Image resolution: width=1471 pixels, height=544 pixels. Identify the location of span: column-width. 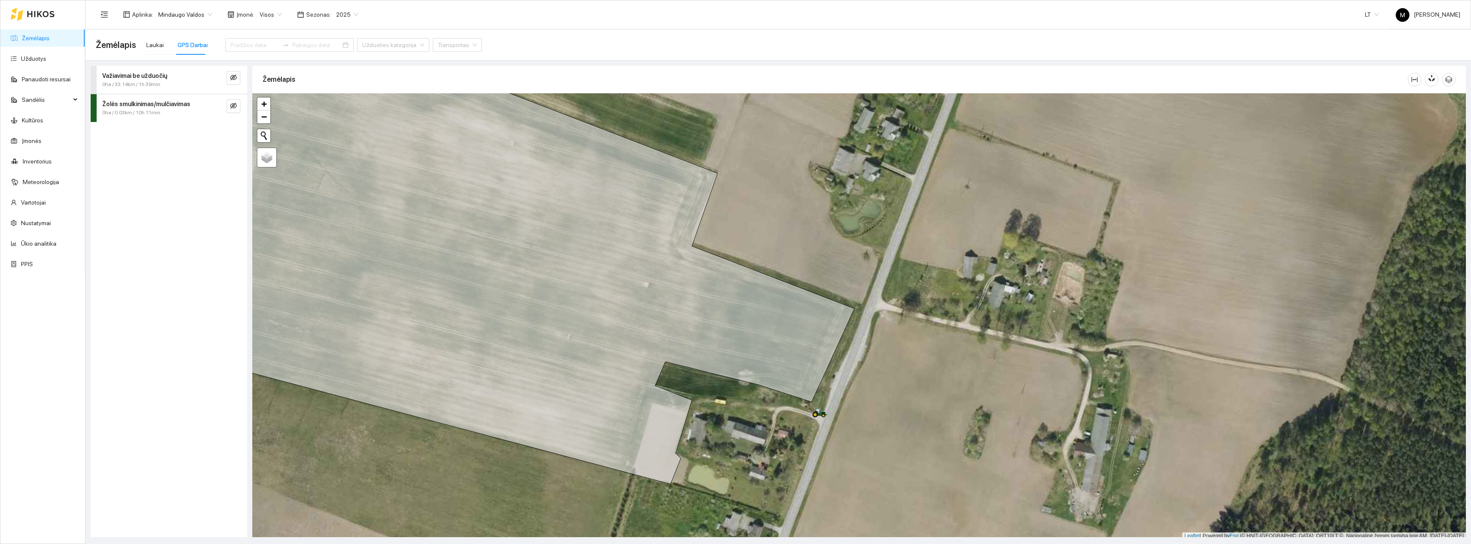
(1415, 80).